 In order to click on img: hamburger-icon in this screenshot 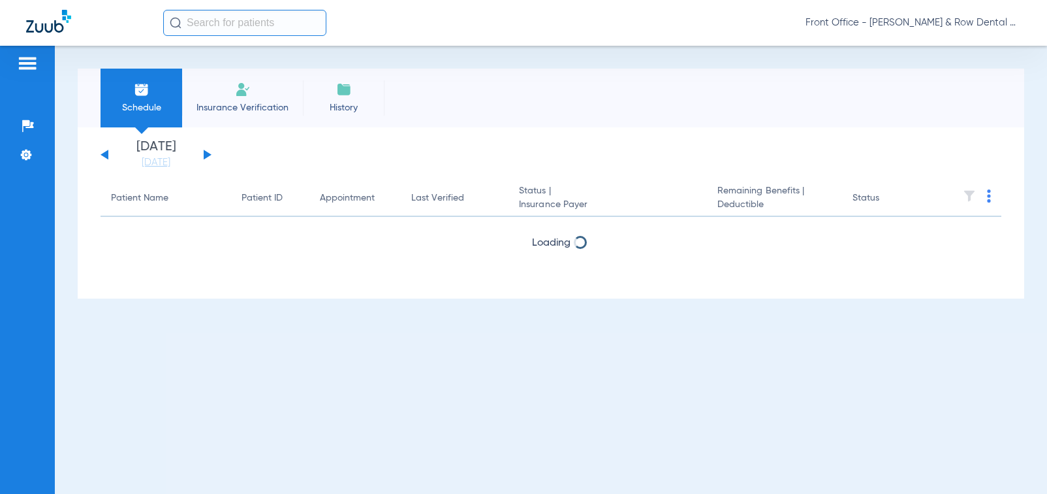, I will do `click(27, 63)`.